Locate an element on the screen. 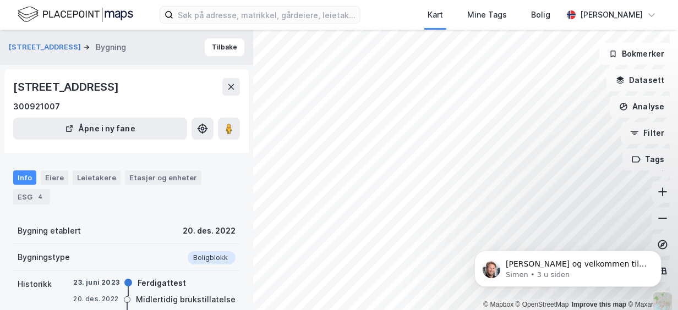  button: Tags is located at coordinates (648, 160).